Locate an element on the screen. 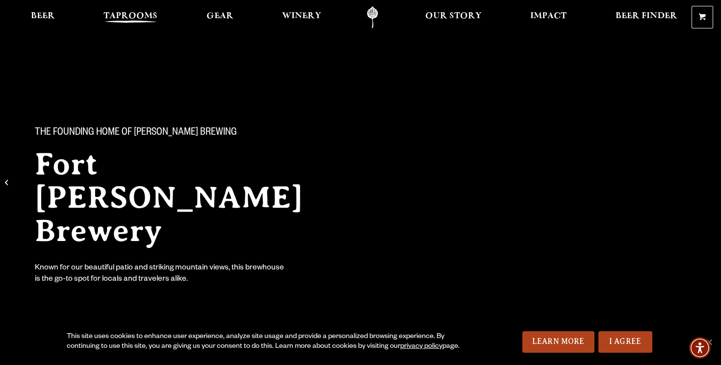 The height and width of the screenshot is (365, 721). div: Known for our beautiful patio and striking mountain views, this brewhouse is the go-to spot for l... is located at coordinates (160, 275).